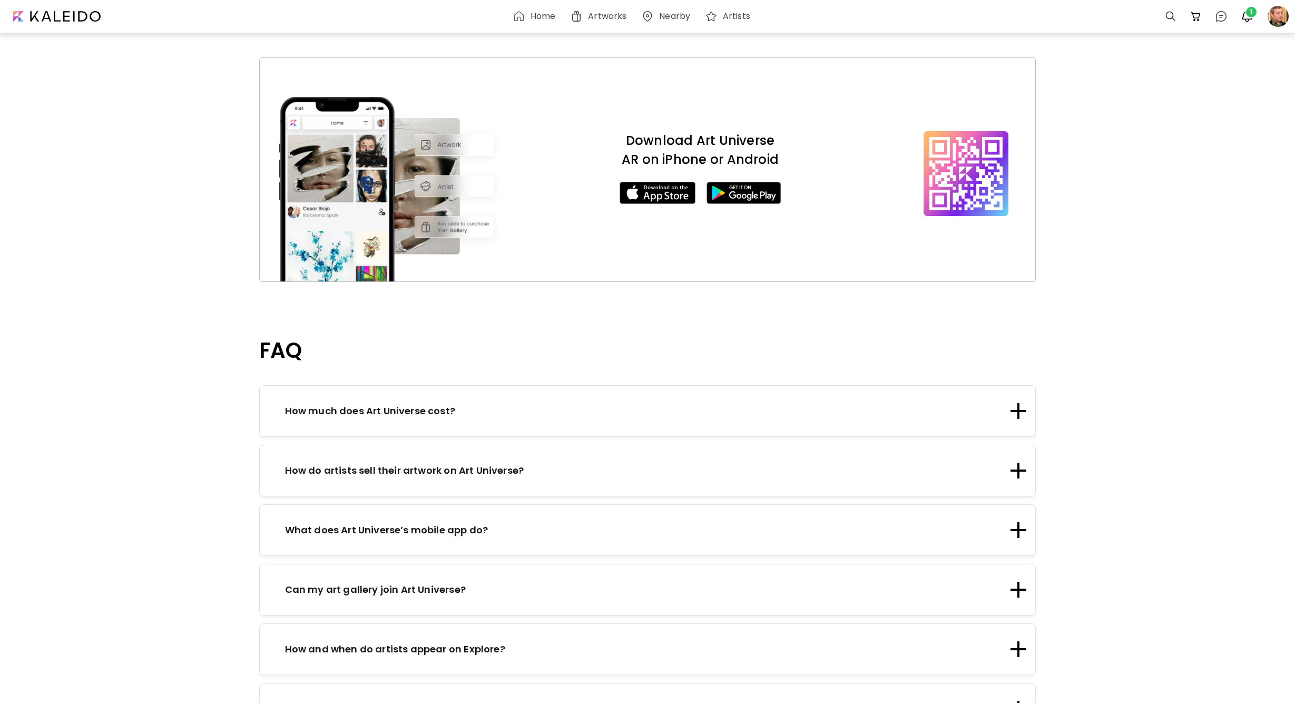 The height and width of the screenshot is (703, 1295). I want to click on p: How much does Art Universe cost?, so click(370, 410).